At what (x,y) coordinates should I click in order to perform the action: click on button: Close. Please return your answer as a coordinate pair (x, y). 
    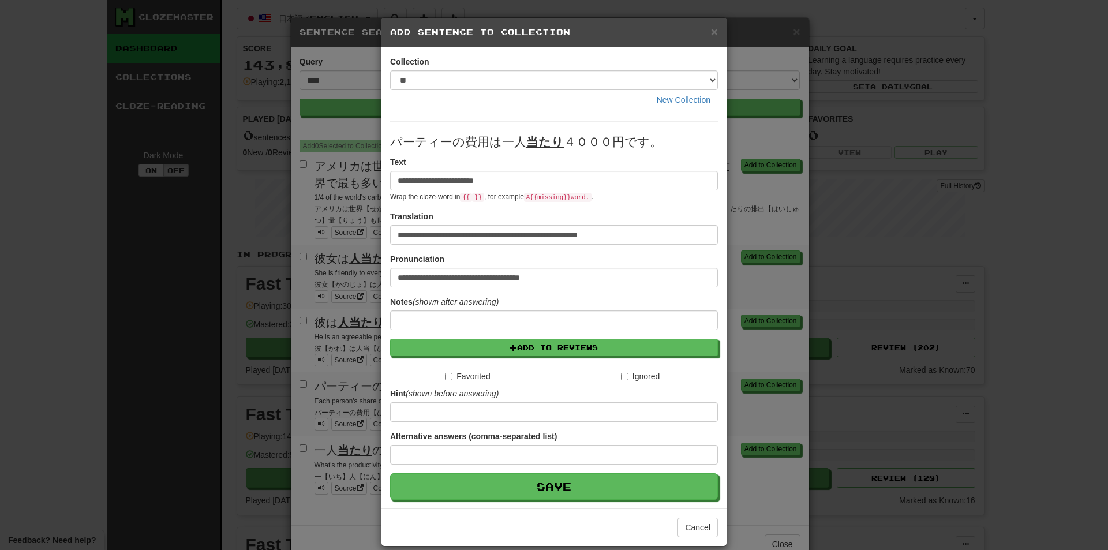
    Looking at the image, I should click on (714, 31).